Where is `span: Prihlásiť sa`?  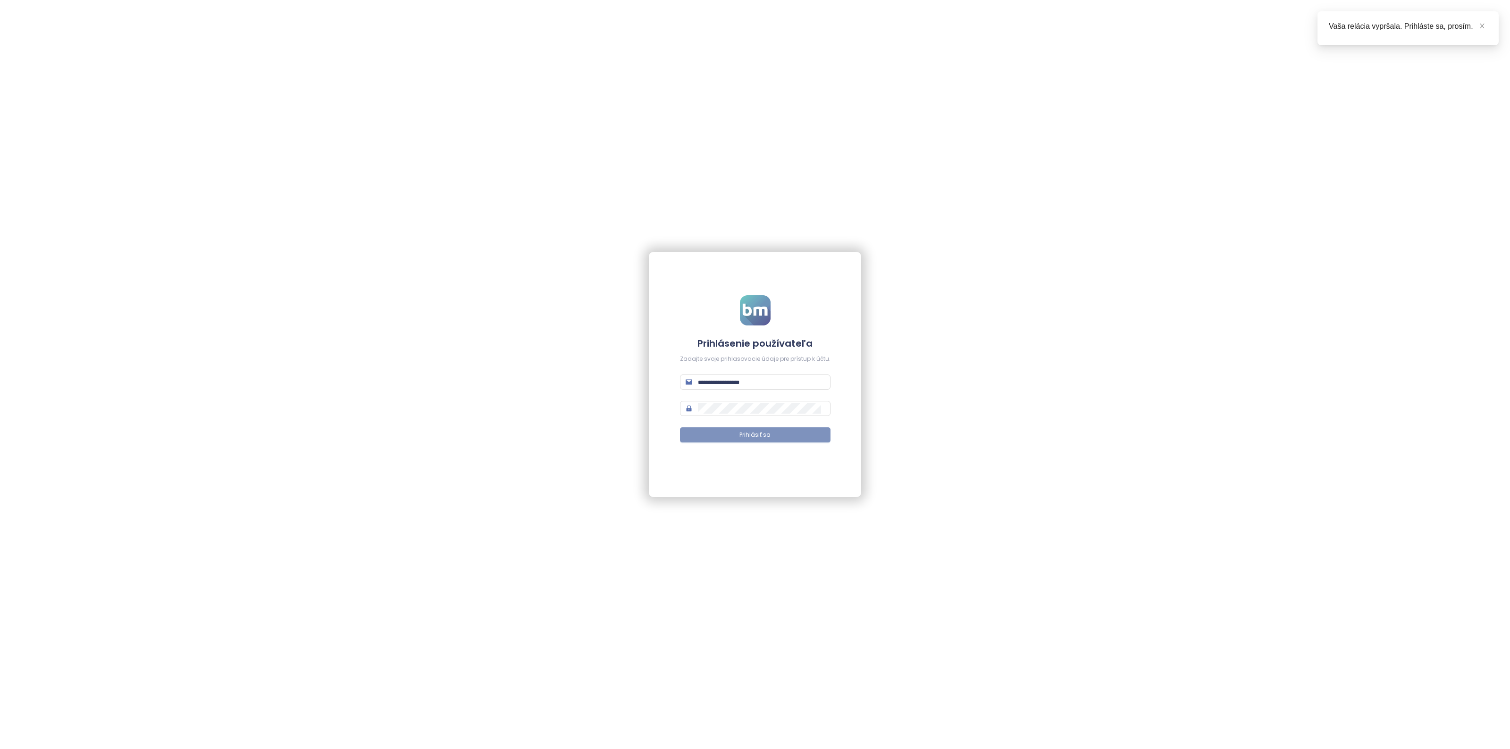
span: Prihlásiť sa is located at coordinates (755, 435).